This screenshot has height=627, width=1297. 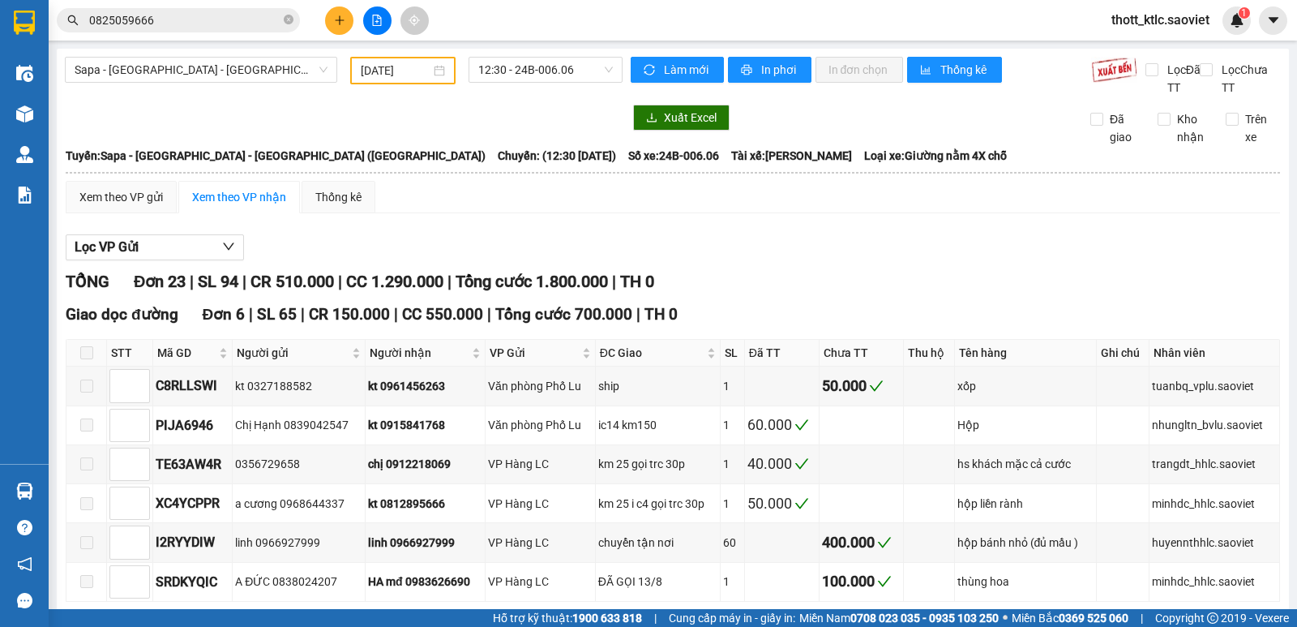 What do you see at coordinates (193, 426) in the screenshot?
I see `td: PIJA6946` at bounding box center [193, 426].